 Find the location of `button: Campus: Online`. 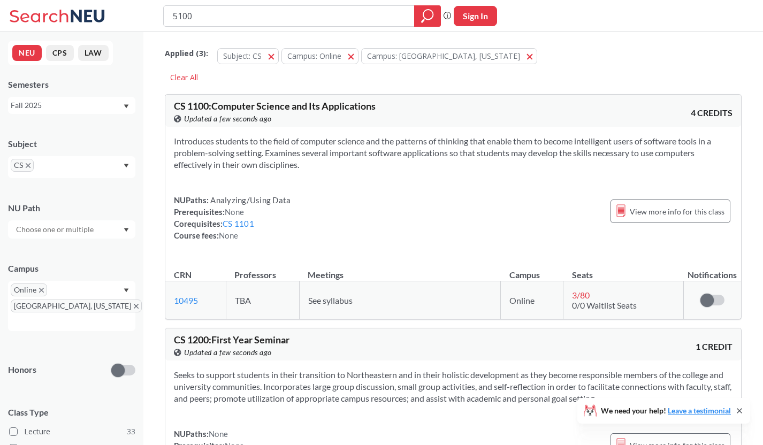

button: Campus: Online is located at coordinates (320, 56).